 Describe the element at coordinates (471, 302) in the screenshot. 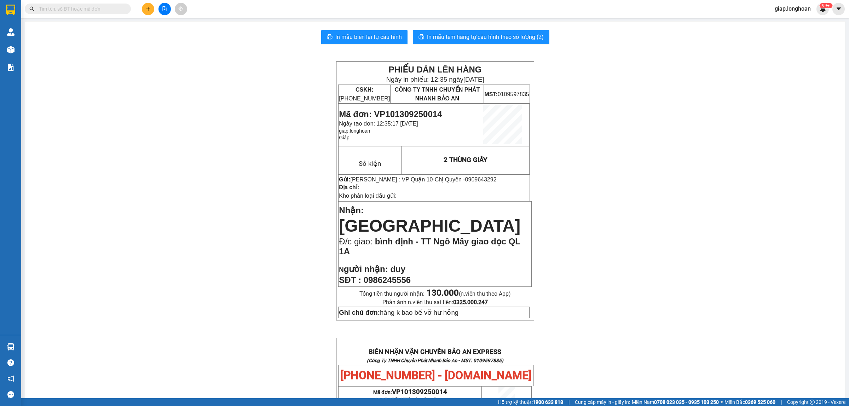

I see `strong: 0325.000.247` at that location.